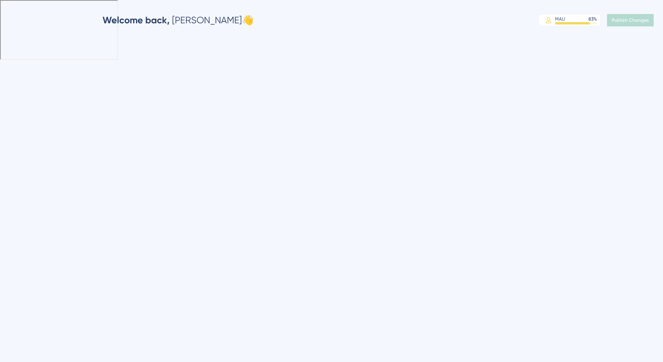 The height and width of the screenshot is (362, 663). What do you see at coordinates (630, 20) in the screenshot?
I see `button: Publish Changes` at bounding box center [630, 20].